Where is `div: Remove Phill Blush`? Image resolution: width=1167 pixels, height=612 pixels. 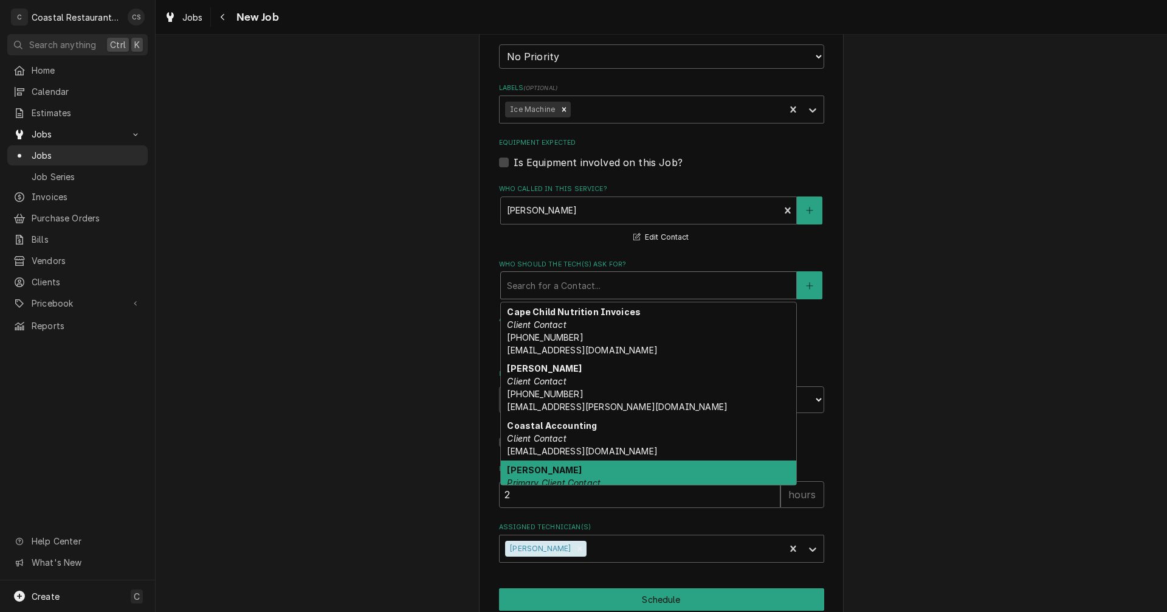
div: Remove Phill Blush is located at coordinates (580, 548).